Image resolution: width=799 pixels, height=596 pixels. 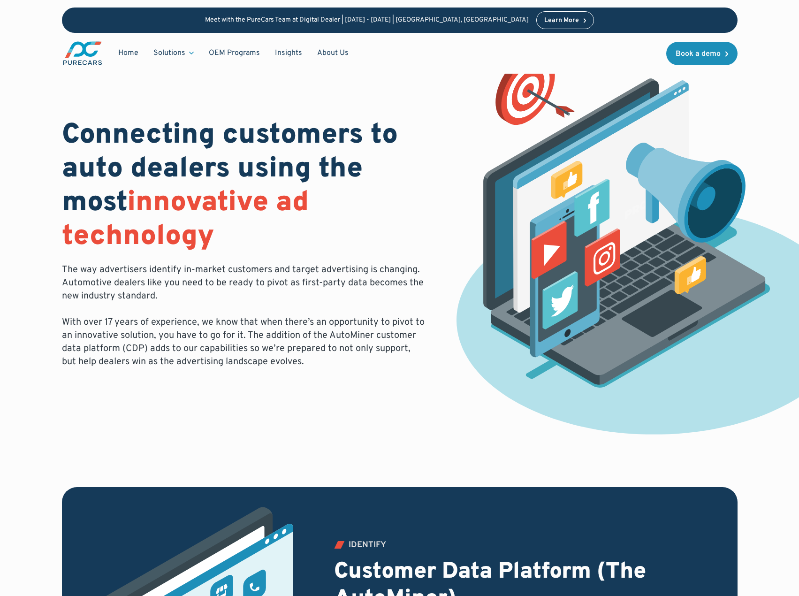 I want to click on a: Home, so click(x=128, y=53).